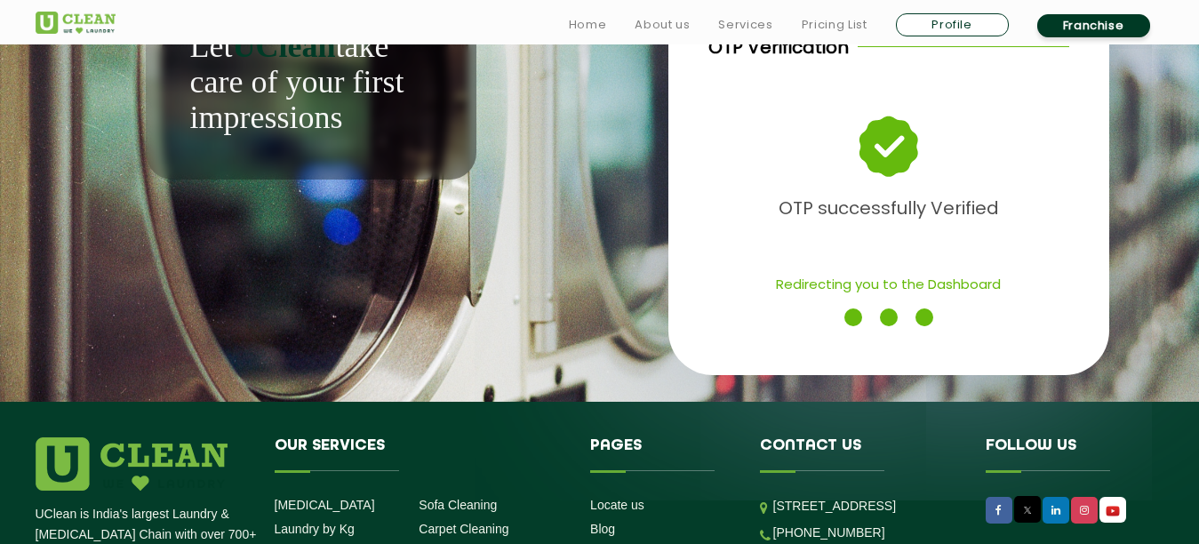 Image resolution: width=1199 pixels, height=544 pixels. Describe the element at coordinates (1064, 454) in the screenshot. I see `h4: Follow us` at that location.